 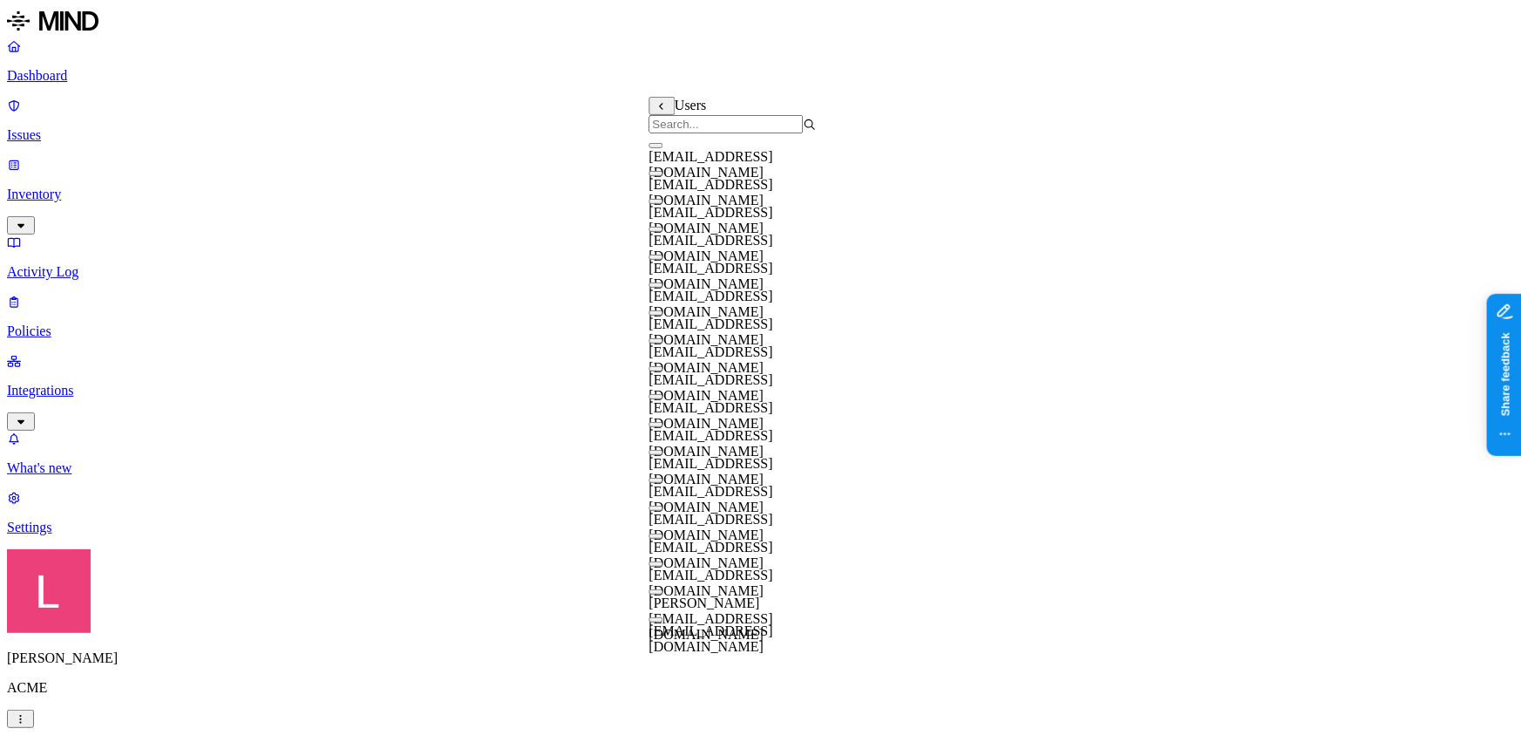 I want to click on a: What's new, so click(x=760, y=453).